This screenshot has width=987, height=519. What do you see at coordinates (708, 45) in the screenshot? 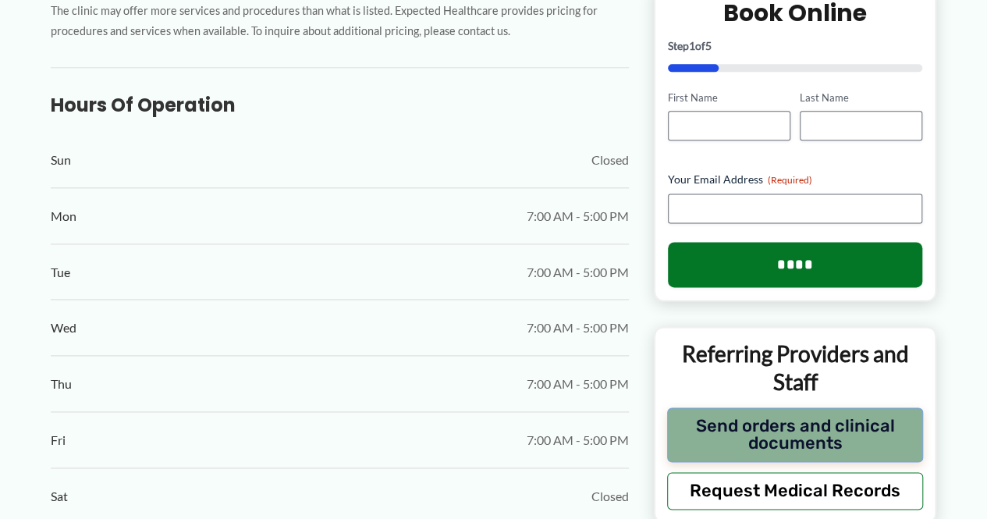
I see `span: 5` at bounding box center [708, 45].